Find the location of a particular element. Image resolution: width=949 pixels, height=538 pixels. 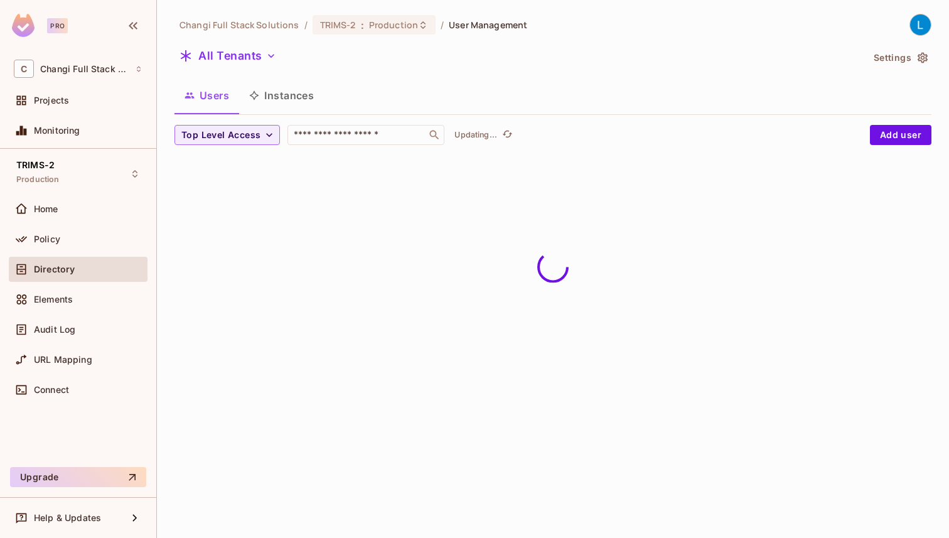

span: Directory is located at coordinates (54, 269).